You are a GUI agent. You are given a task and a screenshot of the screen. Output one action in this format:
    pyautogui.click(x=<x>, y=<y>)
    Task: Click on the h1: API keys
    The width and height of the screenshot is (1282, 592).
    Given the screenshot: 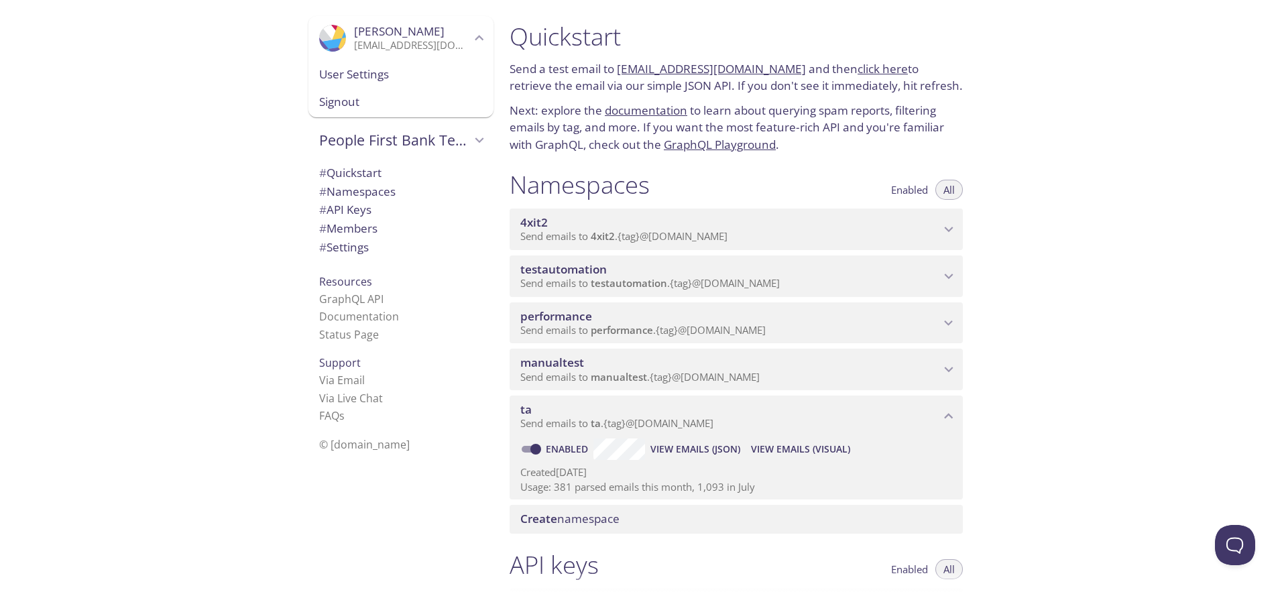 What is the action you would take?
    pyautogui.click(x=554, y=564)
    